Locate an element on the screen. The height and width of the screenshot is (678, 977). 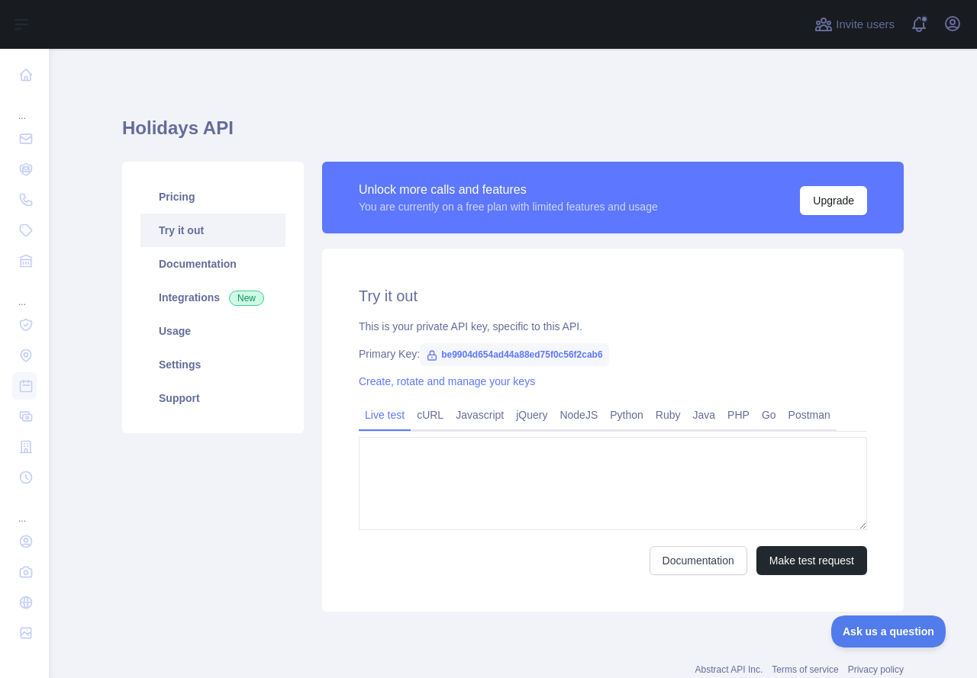
a: Python is located at coordinates (626, 415).